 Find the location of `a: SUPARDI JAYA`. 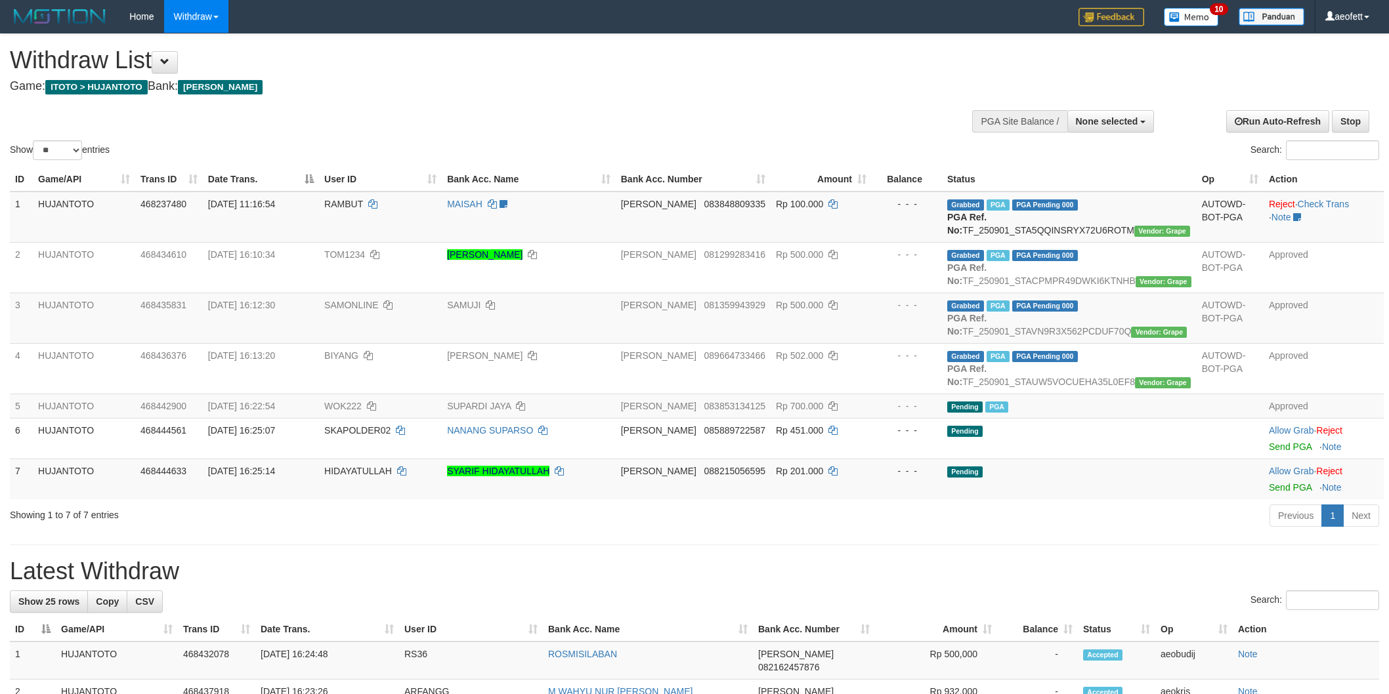

a: SUPARDI JAYA is located at coordinates (478, 406).